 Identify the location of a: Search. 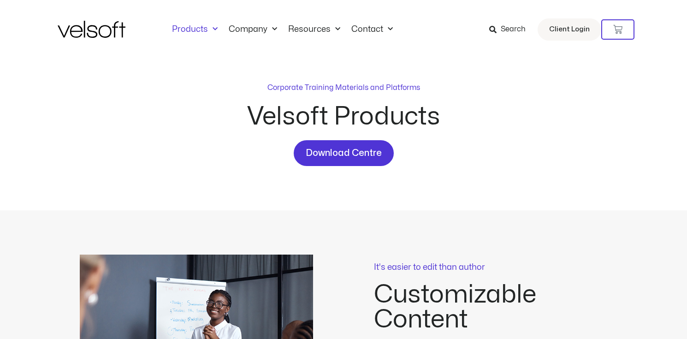
(511, 30).